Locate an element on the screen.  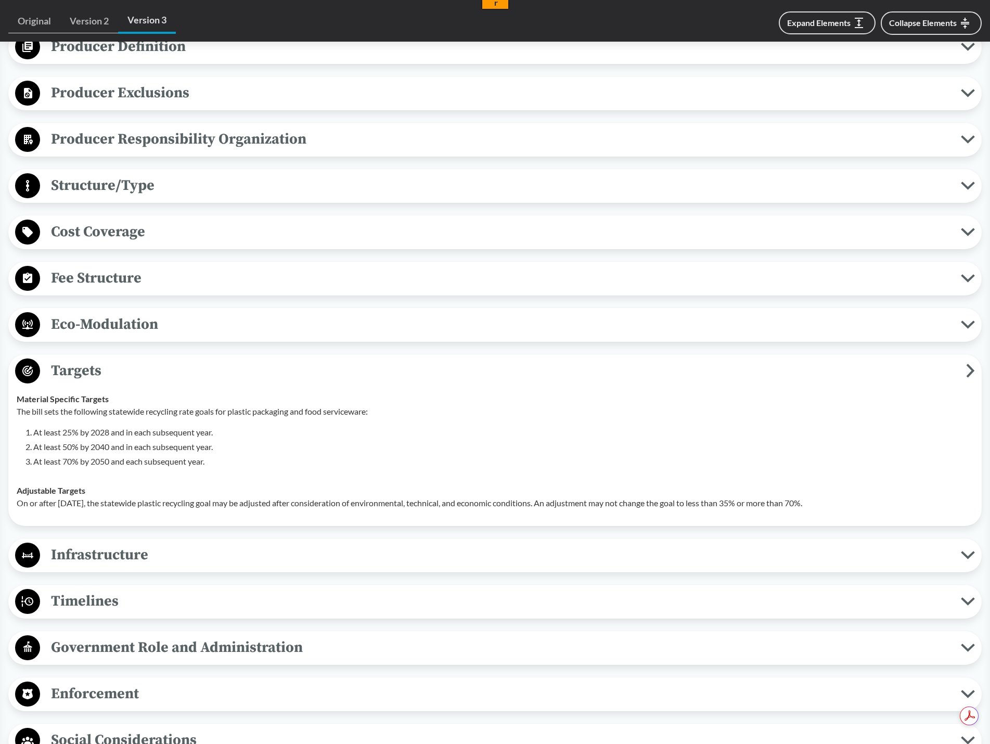
button: Producer Exclusions is located at coordinates (495, 93).